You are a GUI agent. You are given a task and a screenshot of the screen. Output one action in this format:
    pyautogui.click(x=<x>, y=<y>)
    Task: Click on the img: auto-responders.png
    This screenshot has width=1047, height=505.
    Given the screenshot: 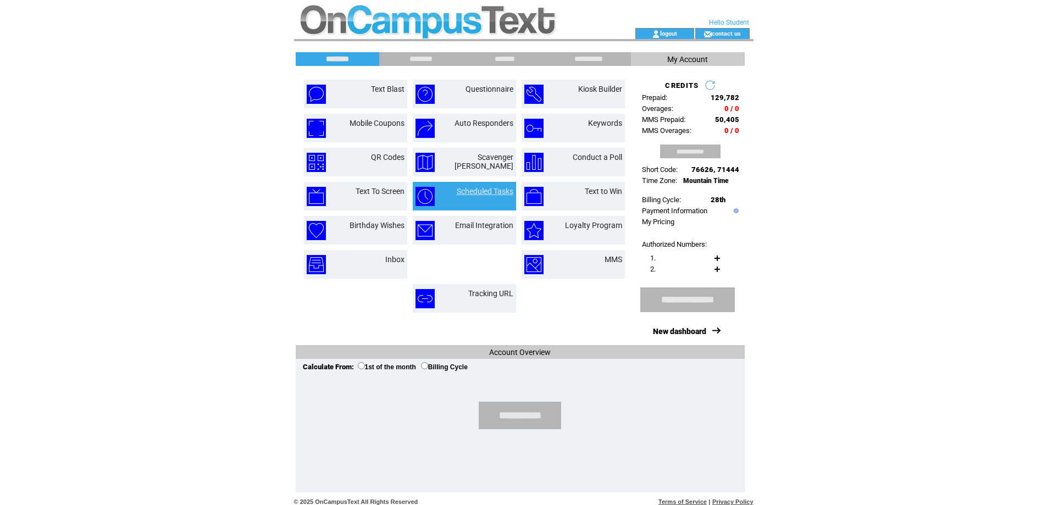 What is the action you would take?
    pyautogui.click(x=425, y=128)
    